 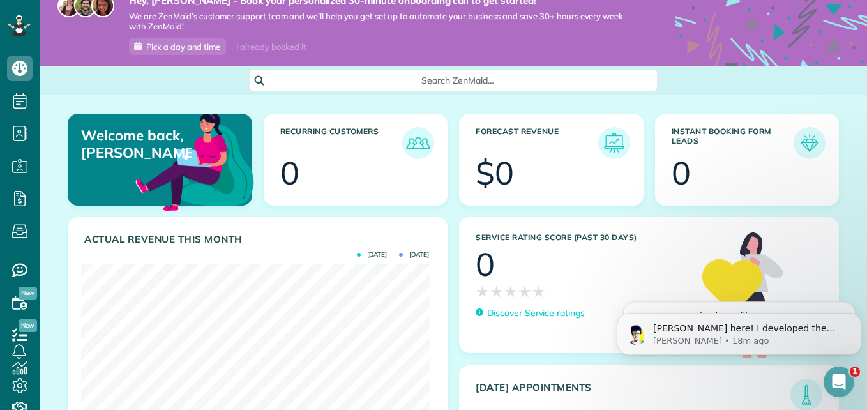 What do you see at coordinates (128, 48) in the screenshot?
I see `div: message notification from Alexandre, 18m ago. Alex here! I developed the software you're currentl...` at bounding box center [128, 48].